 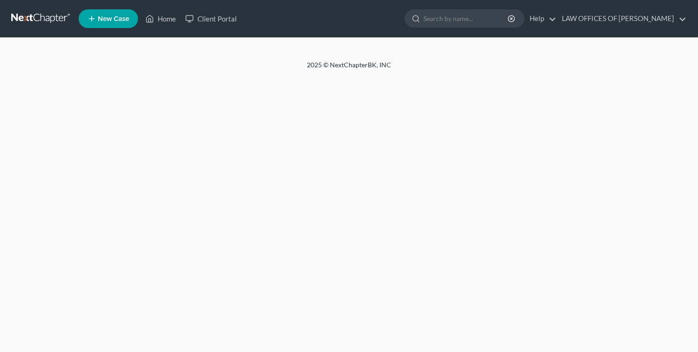 I want to click on input: Search by name..., so click(x=466, y=18).